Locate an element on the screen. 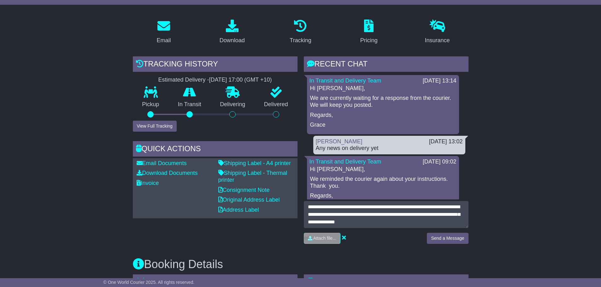 This screenshot has width=601, height=287. a: Consignment Note is located at coordinates (244, 190).